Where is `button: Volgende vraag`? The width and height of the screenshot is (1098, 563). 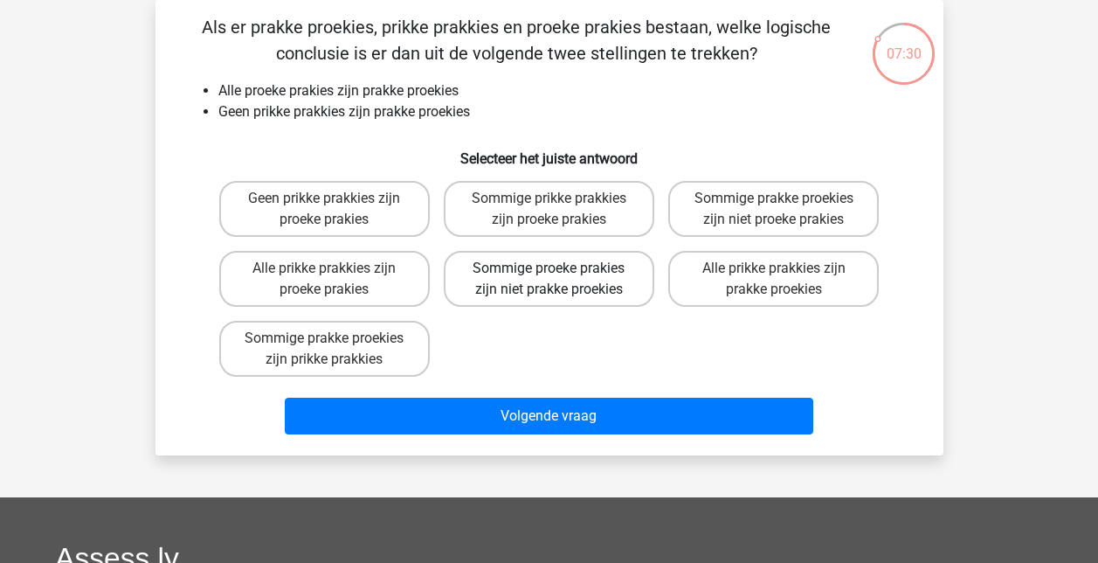
button: Volgende vraag is located at coordinates (549, 416).